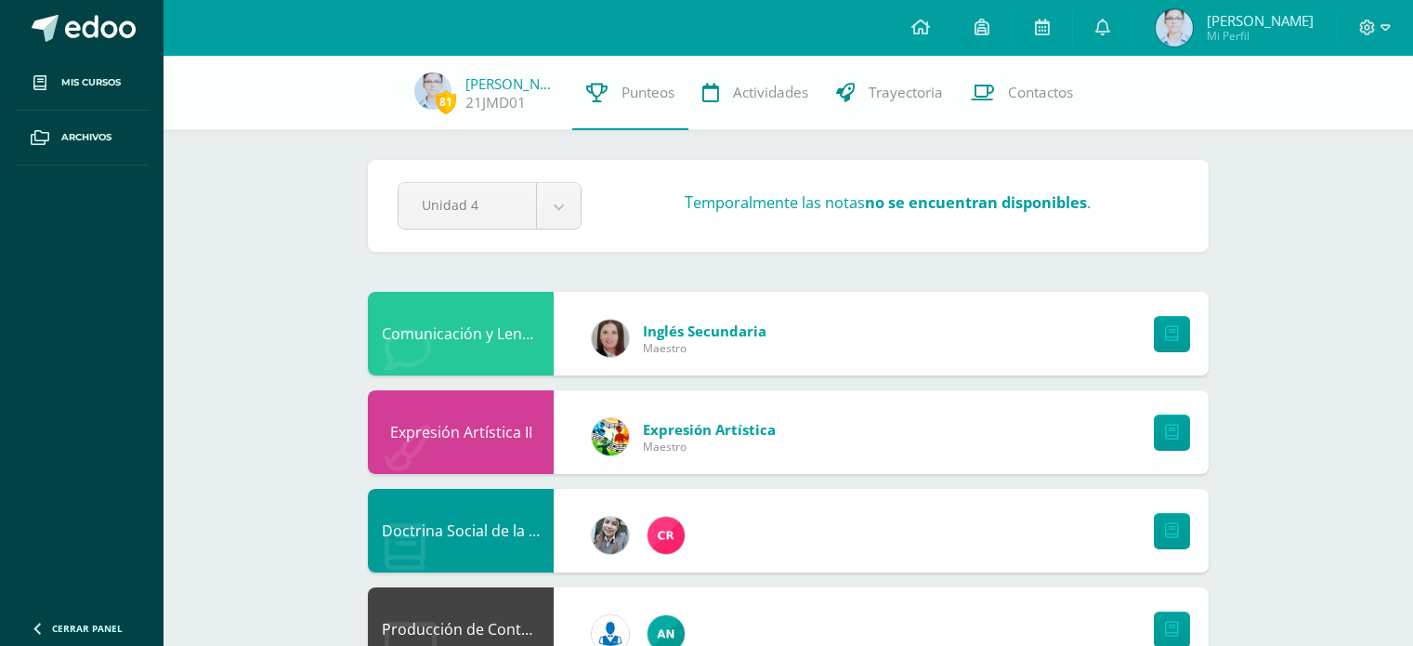 The height and width of the screenshot is (646, 1413). What do you see at coordinates (906, 92) in the screenshot?
I see `span: Trayectoria` at bounding box center [906, 92].